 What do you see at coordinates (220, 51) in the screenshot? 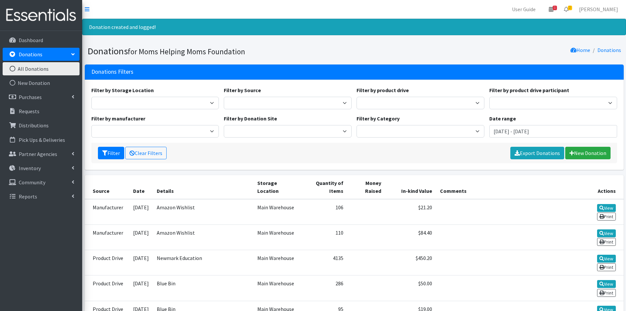
I see `h1: Donations` at bounding box center [220, 51].